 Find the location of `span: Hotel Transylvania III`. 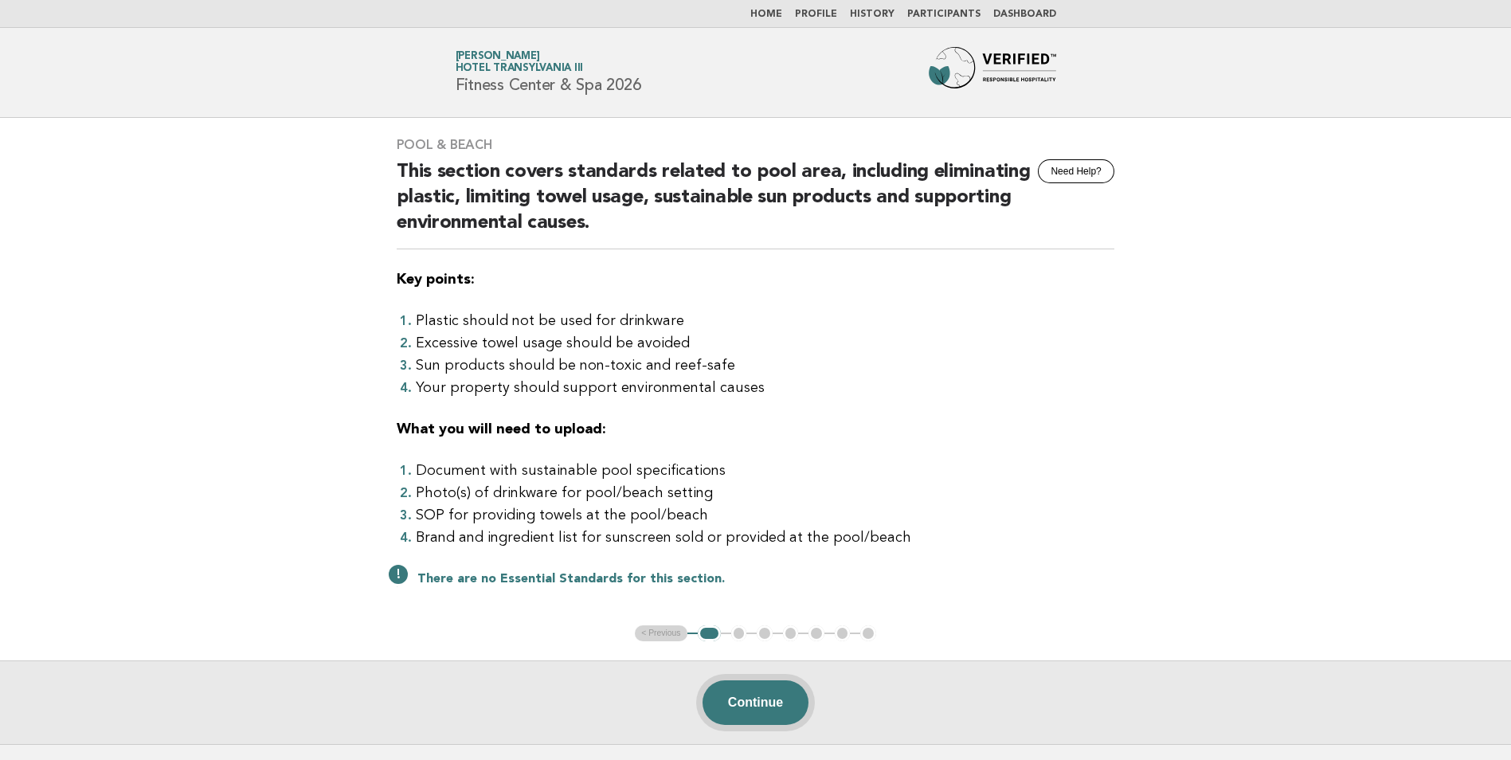

span: Hotel Transylvania III is located at coordinates (519, 69).